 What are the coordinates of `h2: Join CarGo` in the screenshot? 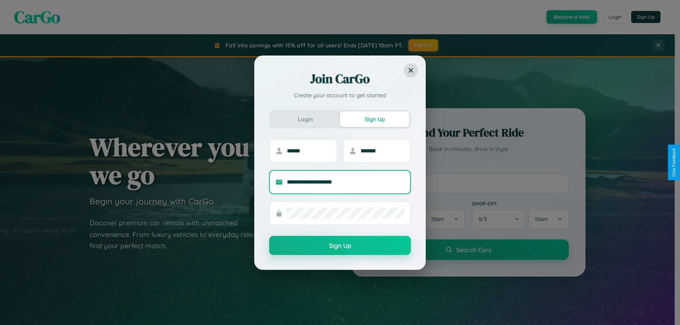 It's located at (340, 79).